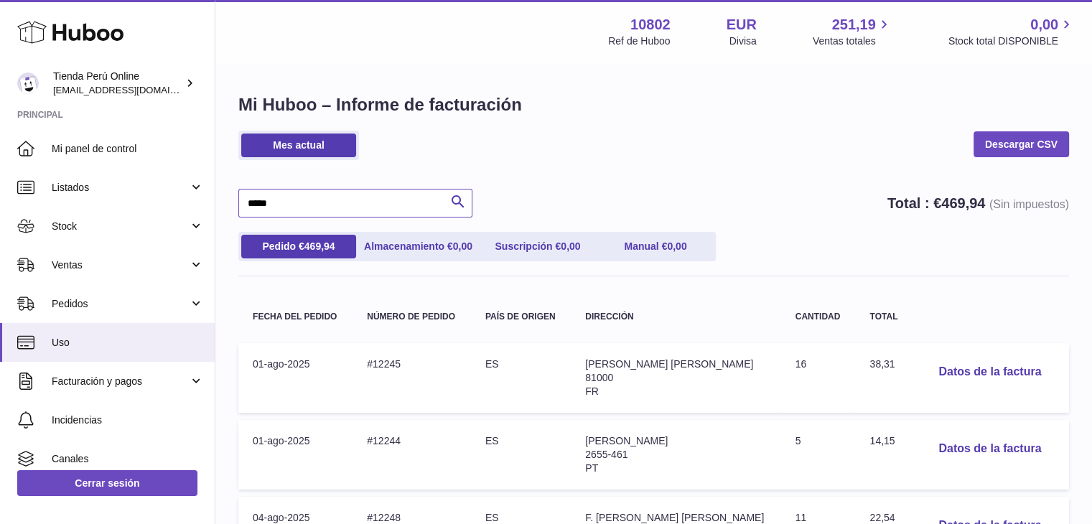 This screenshot has width=1092, height=524. Describe the element at coordinates (599, 378) in the screenshot. I see `span: 81000` at that location.